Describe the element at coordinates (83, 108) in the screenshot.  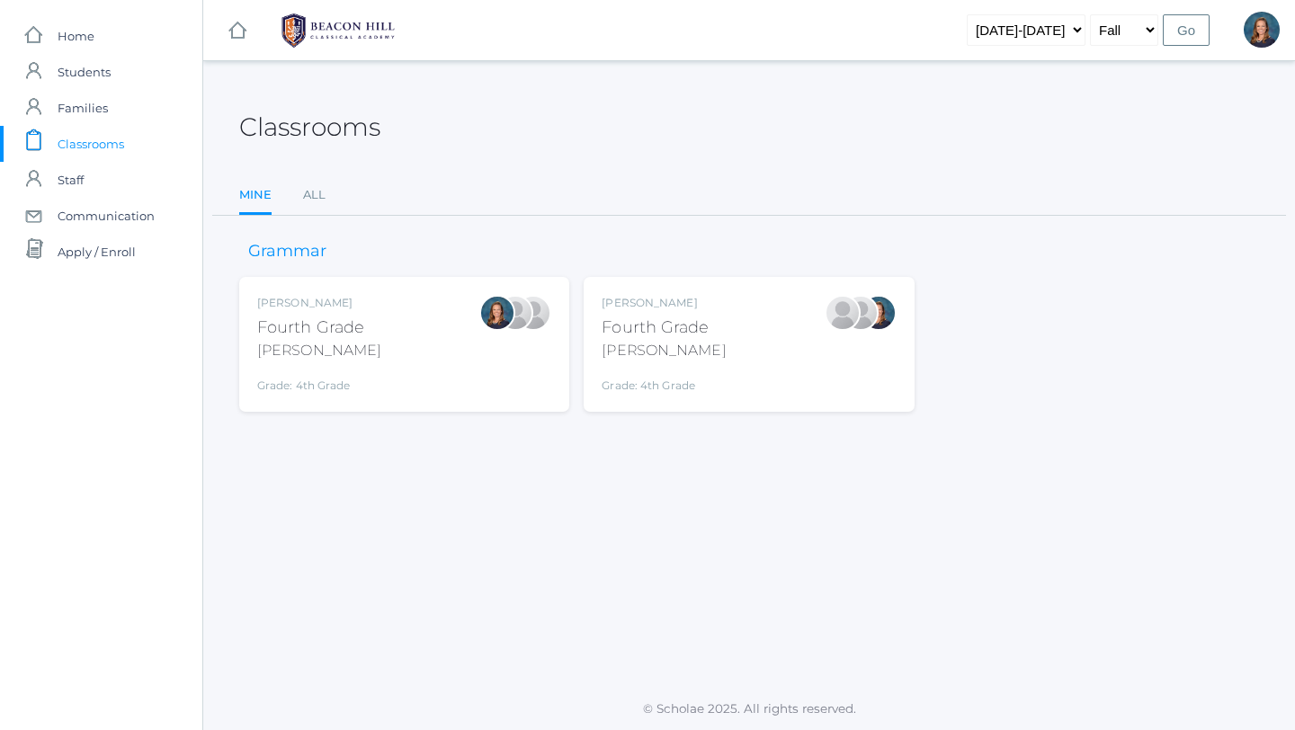
I see `span: Families` at that location.